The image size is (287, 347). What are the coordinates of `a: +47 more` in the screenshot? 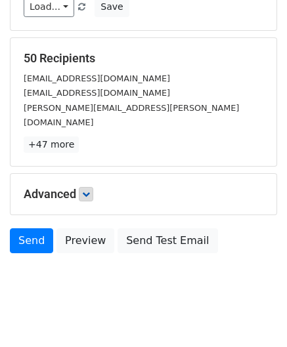 It's located at (51, 144).